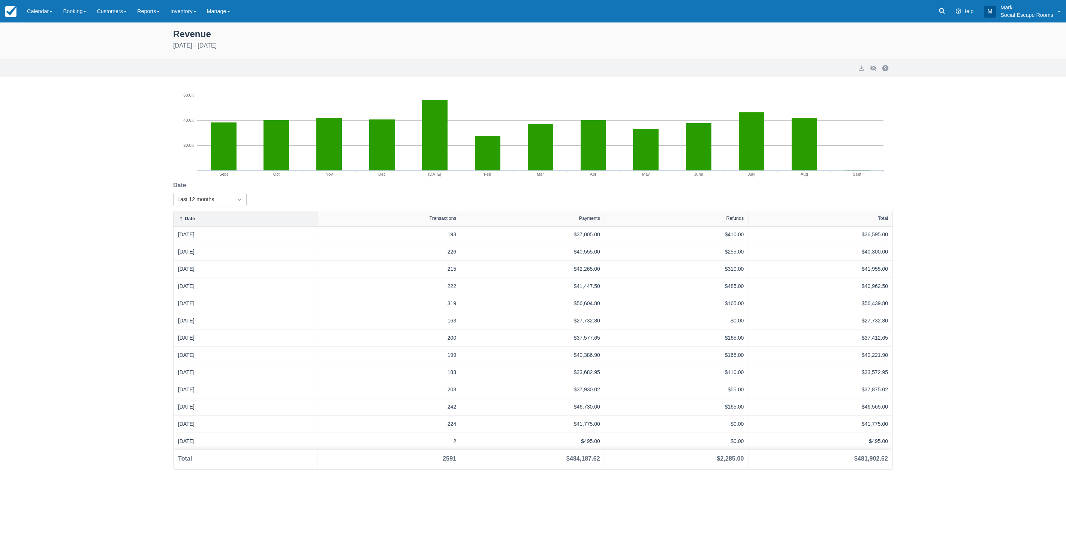 The height and width of the screenshot is (546, 1066). What do you see at coordinates (532, 235) in the screenshot?
I see `div: $37,005.00` at bounding box center [532, 235].